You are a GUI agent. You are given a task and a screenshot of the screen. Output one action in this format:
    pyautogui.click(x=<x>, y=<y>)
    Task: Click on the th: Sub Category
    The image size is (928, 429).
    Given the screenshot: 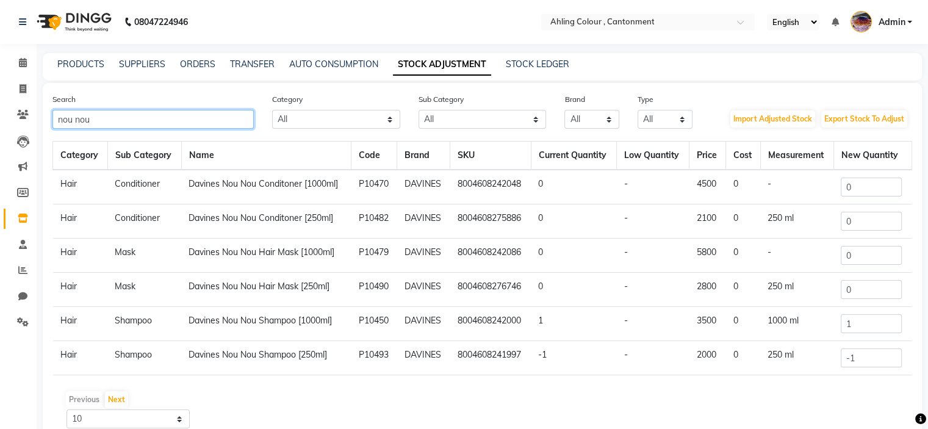 What is the action you would take?
    pyautogui.click(x=144, y=156)
    